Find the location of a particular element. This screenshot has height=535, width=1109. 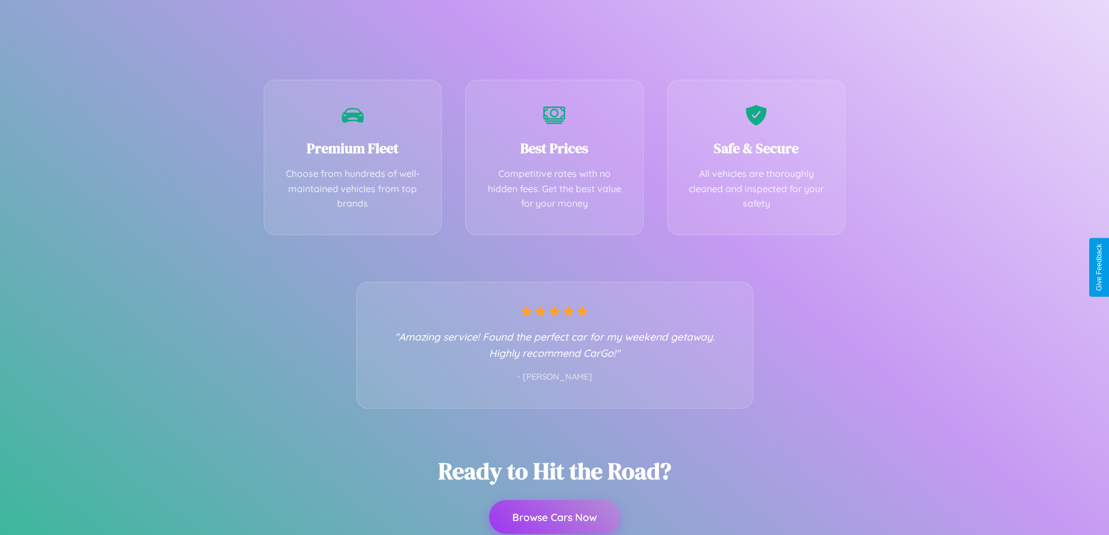

p: Competitive rates with no hidden fees. Get the best value for your money is located at coordinates (554, 189).